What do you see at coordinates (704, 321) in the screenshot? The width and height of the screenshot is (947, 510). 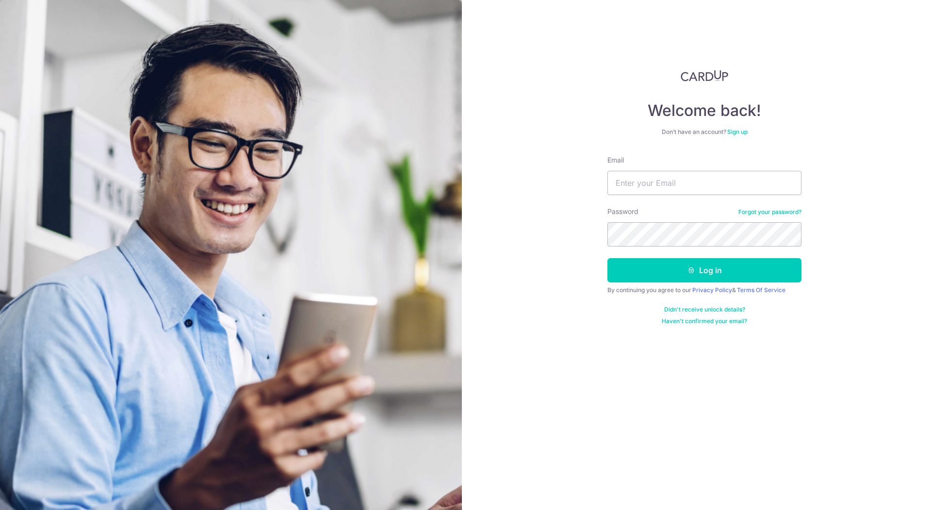 I see `a: Haven't confirmed your email?` at bounding box center [704, 321].